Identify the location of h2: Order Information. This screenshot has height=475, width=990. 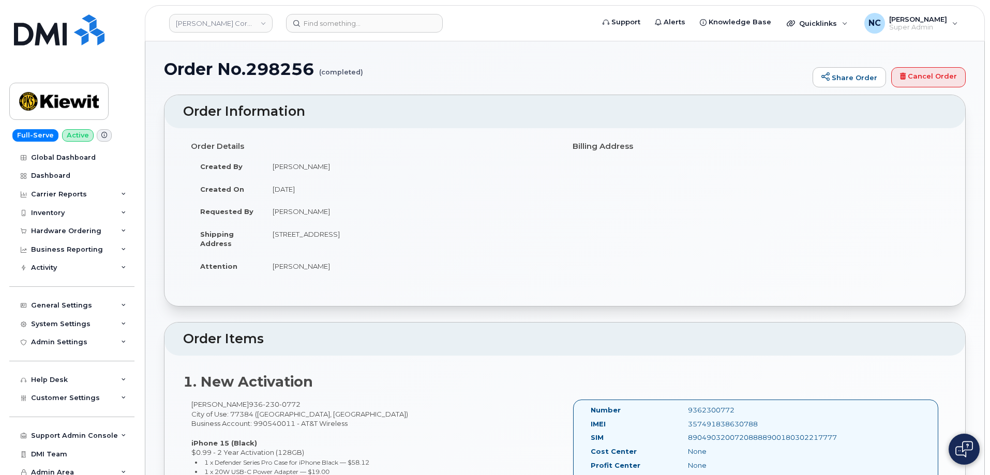
(565, 112).